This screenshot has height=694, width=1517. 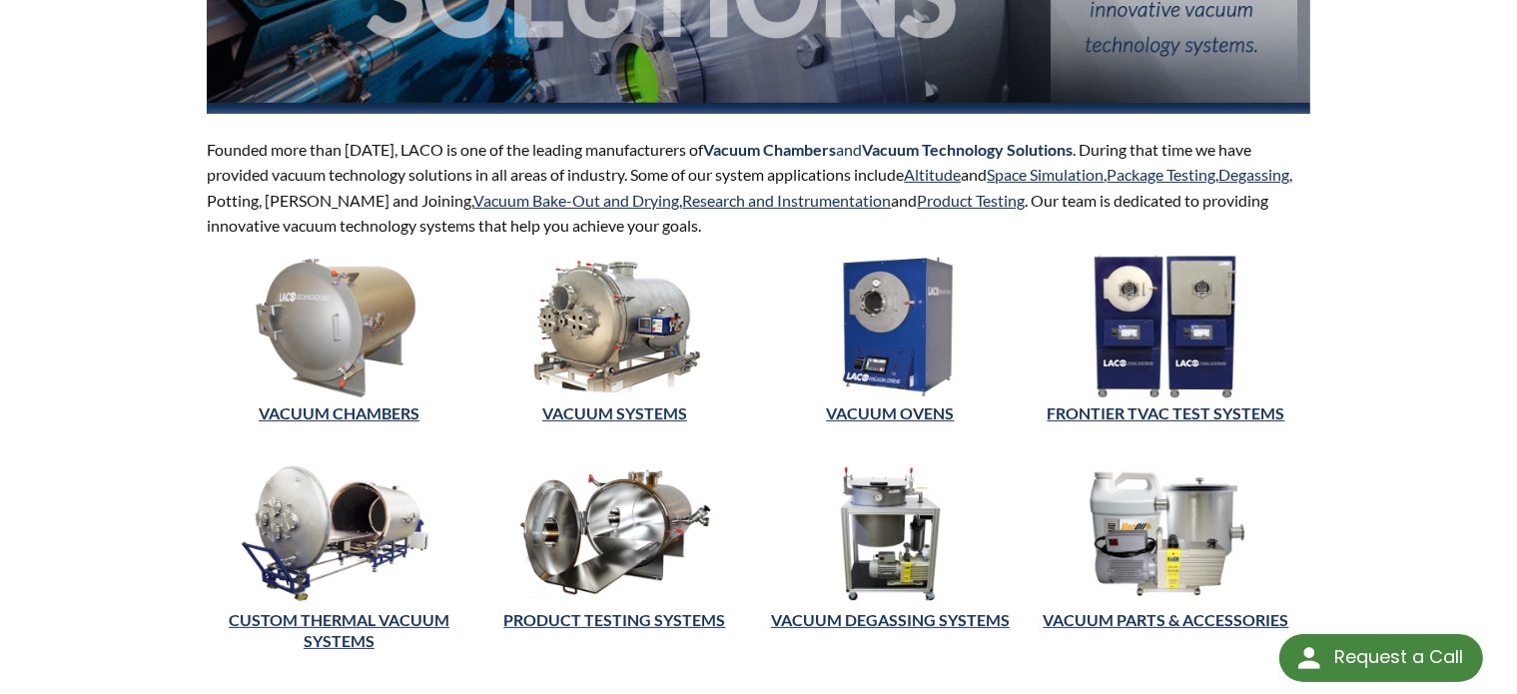 I want to click on a: VACUUM SYSTEMS, so click(x=614, y=413).